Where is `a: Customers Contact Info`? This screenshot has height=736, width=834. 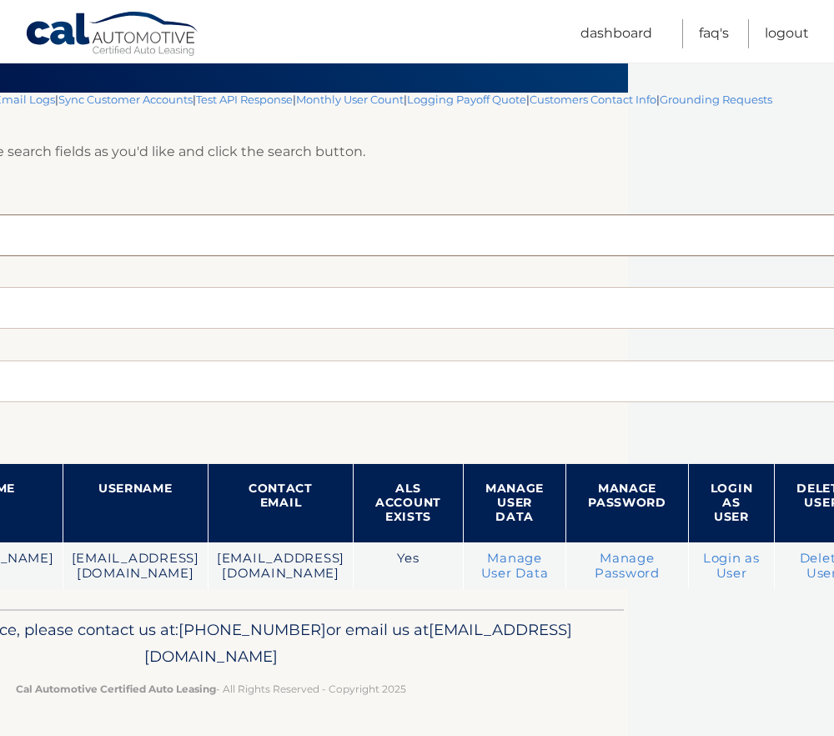 a: Customers Contact Info is located at coordinates (593, 99).